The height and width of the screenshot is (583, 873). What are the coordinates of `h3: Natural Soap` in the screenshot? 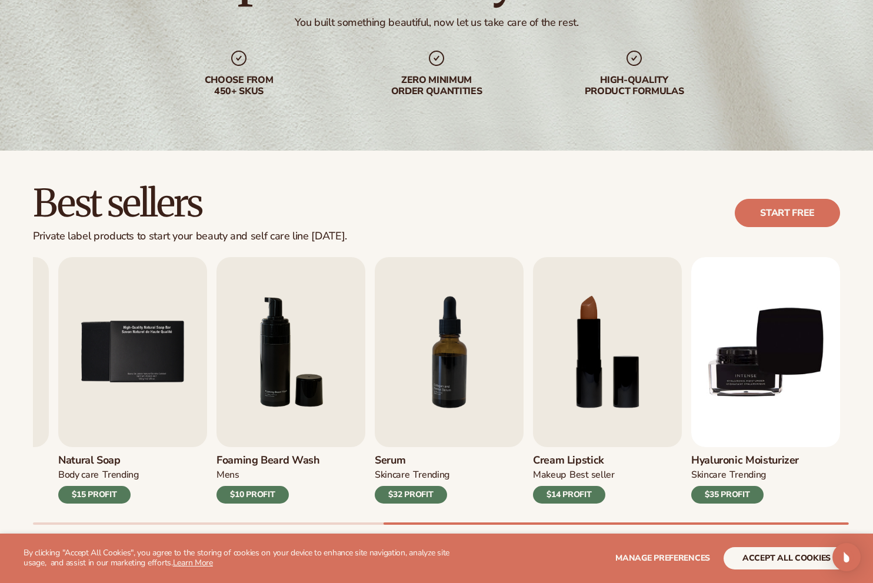 It's located at (98, 461).